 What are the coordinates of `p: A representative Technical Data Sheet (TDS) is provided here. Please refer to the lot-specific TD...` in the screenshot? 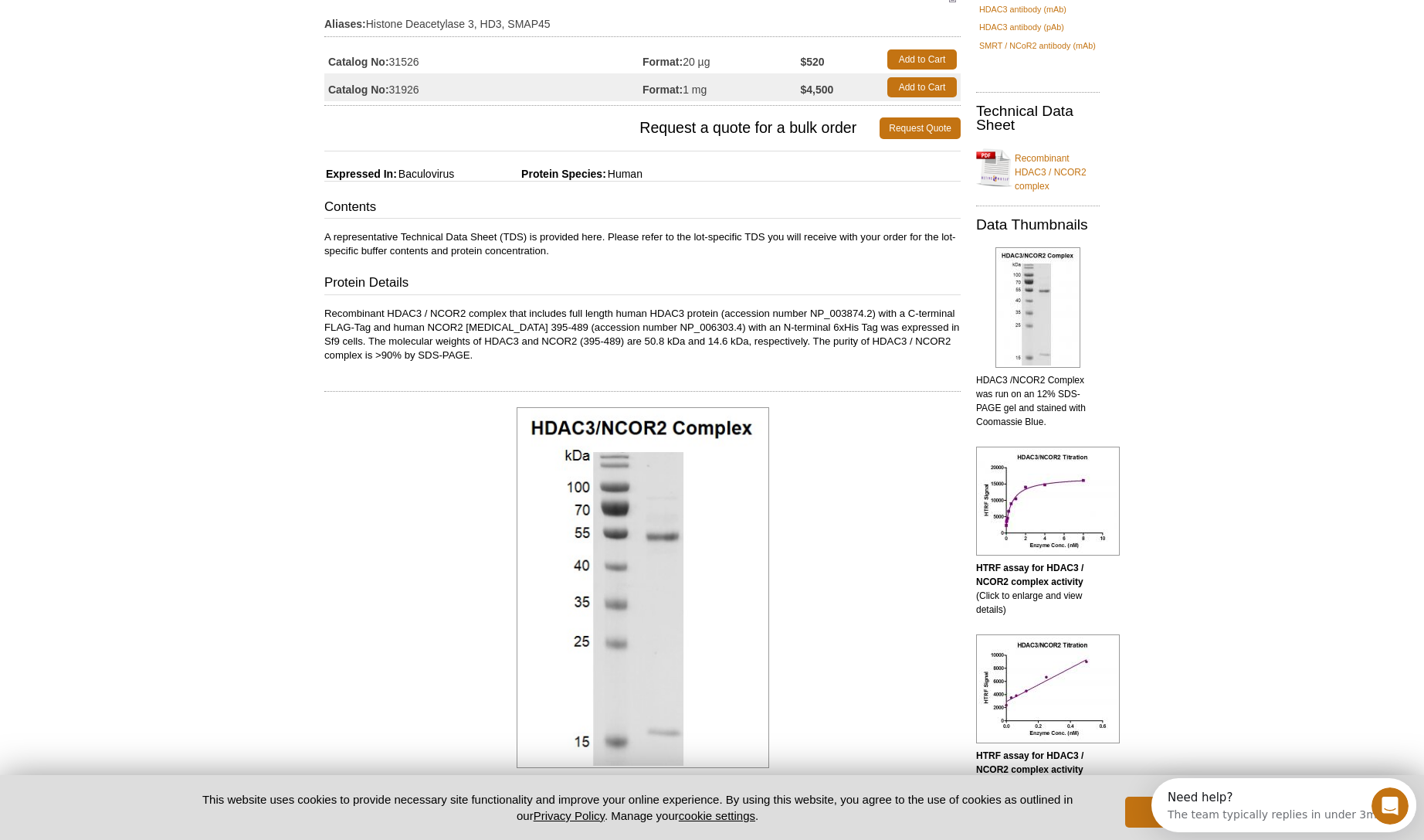 It's located at (643, 244).